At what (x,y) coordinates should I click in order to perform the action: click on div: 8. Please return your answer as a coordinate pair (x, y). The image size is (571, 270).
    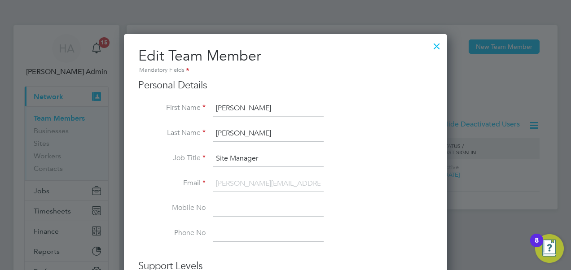
    Looking at the image, I should click on (537, 247).